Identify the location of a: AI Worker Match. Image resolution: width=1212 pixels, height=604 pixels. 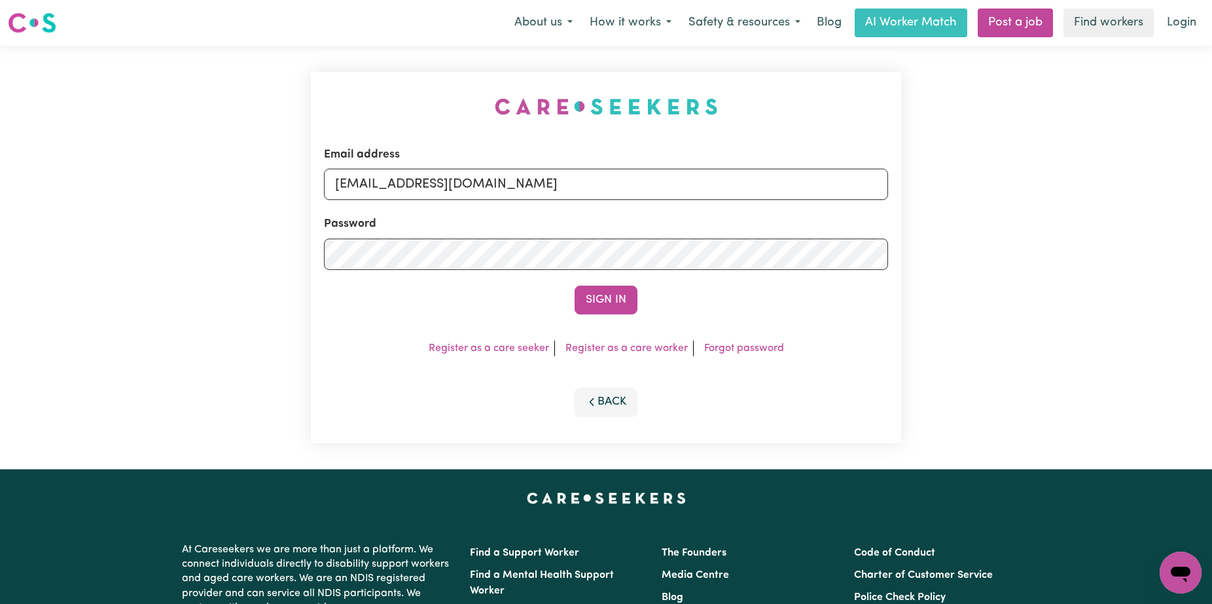
(911, 23).